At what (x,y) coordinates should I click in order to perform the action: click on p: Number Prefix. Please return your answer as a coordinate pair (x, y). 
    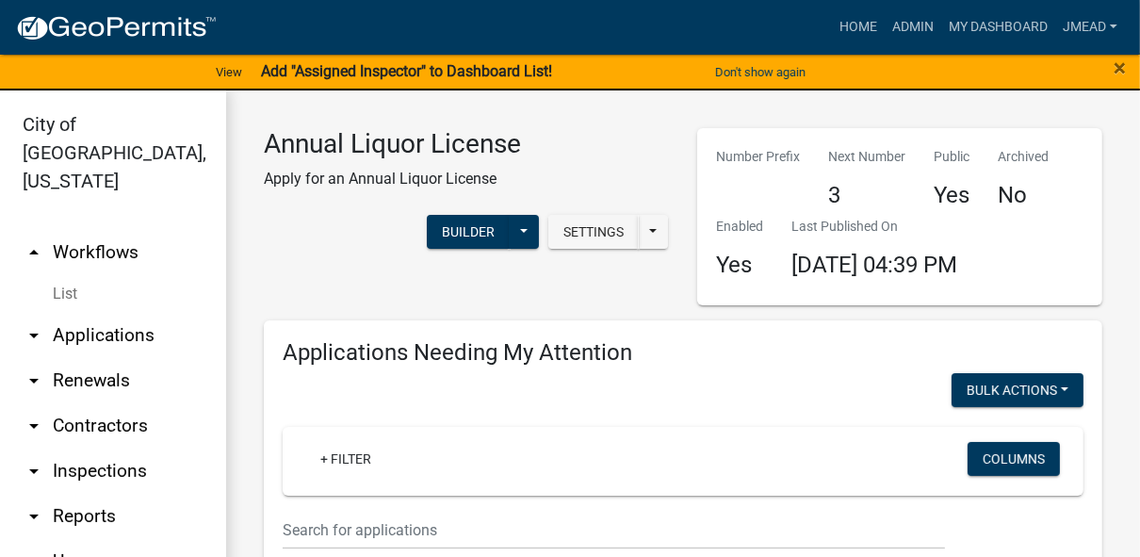
    Looking at the image, I should click on (757, 156).